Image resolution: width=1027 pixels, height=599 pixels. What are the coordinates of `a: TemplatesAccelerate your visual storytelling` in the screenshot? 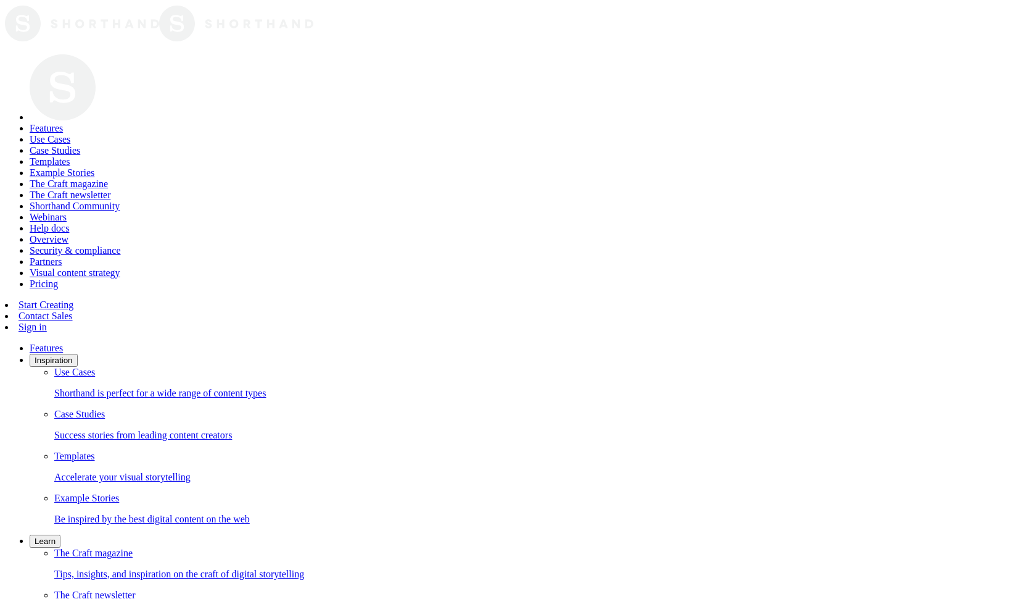 It's located at (538, 467).